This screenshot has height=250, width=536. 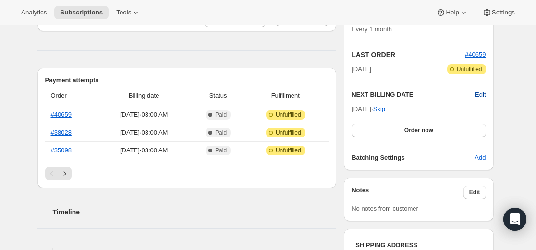 What do you see at coordinates (479, 157) in the screenshot?
I see `button: Add` at bounding box center [479, 157].